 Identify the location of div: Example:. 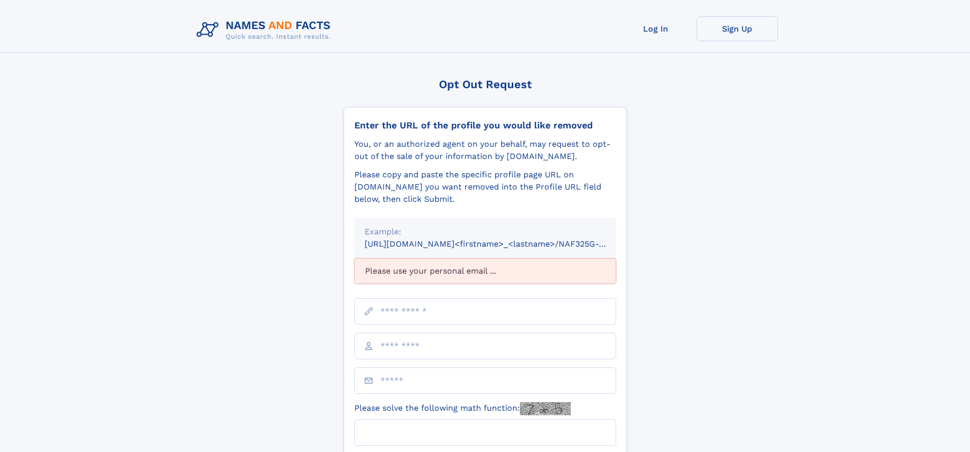
(485, 232).